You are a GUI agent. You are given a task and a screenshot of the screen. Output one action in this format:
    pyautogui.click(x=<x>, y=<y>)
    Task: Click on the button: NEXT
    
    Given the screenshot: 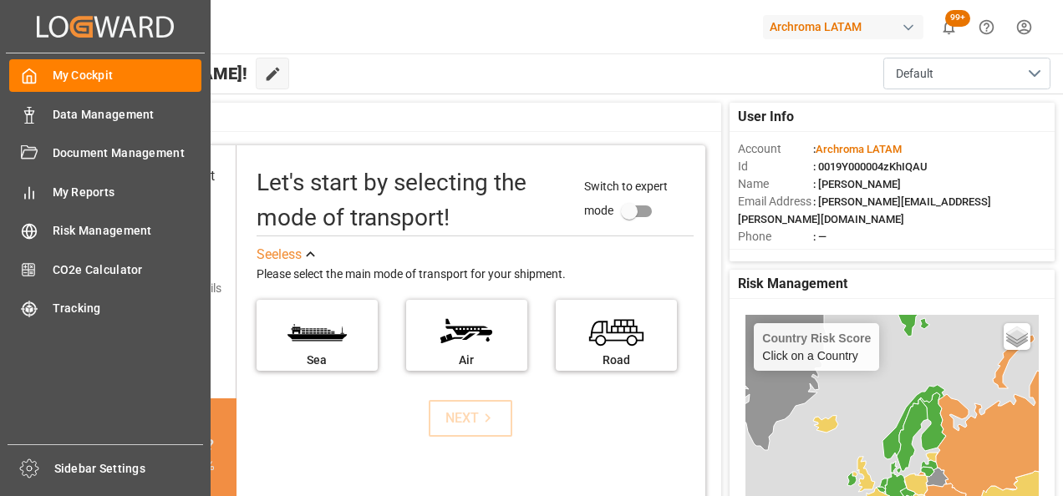 What is the action you would take?
    pyautogui.click(x=470, y=419)
    